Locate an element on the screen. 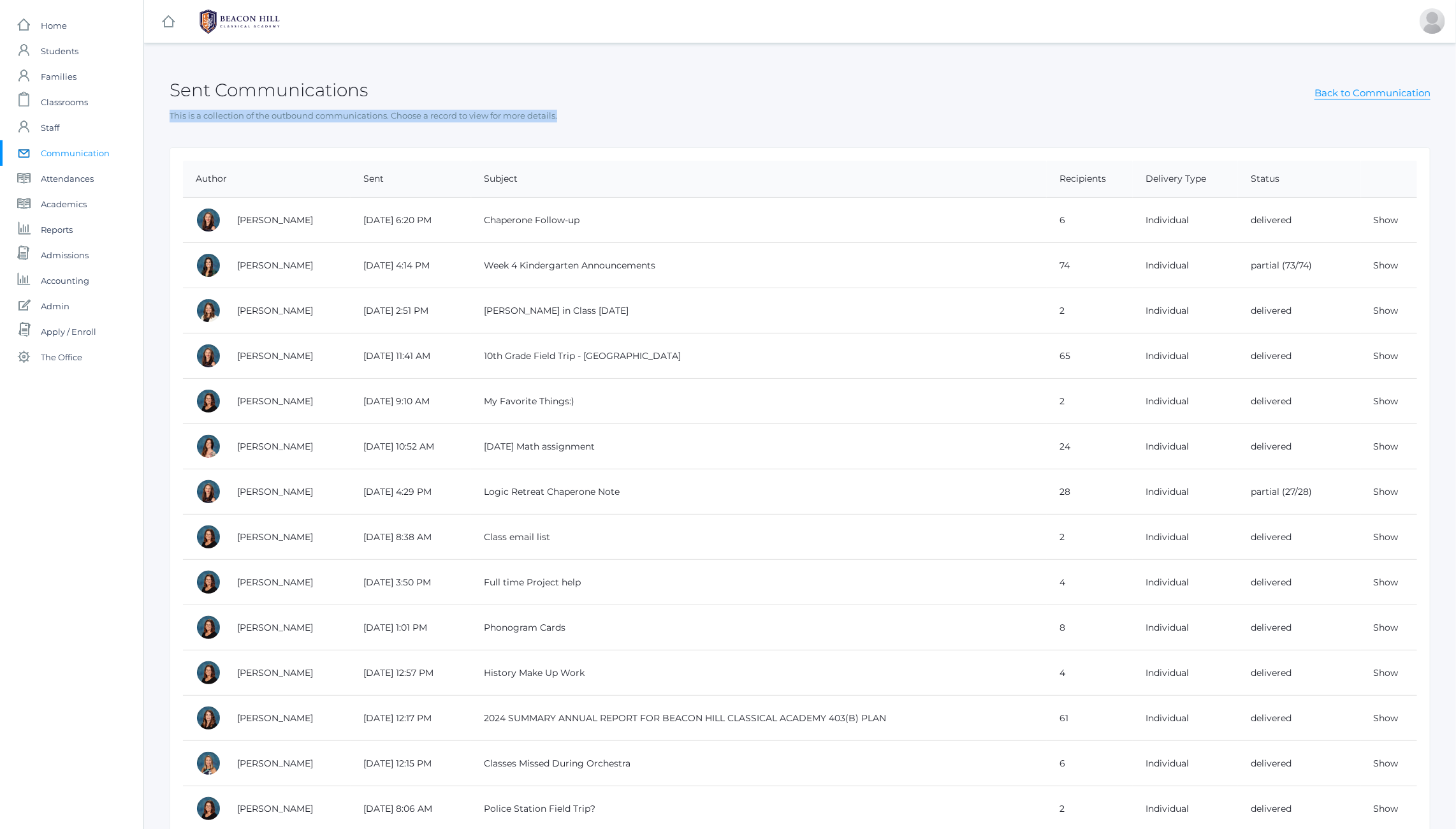 This screenshot has width=1456, height=829. div: Courtney Nicholls is located at coordinates (208, 763).